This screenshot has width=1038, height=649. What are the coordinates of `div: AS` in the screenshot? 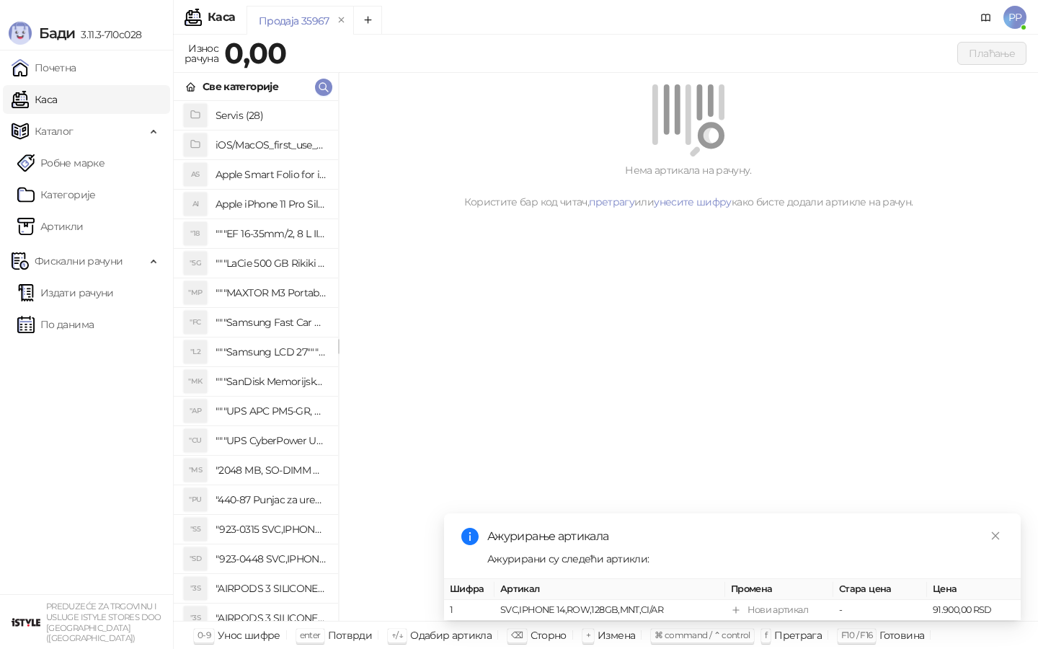 It's located at (195, 174).